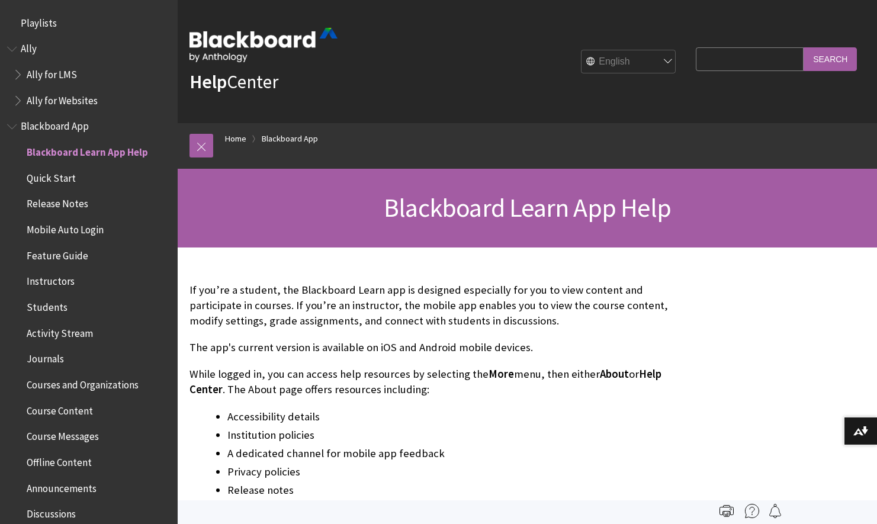 Image resolution: width=877 pixels, height=524 pixels. Describe the element at coordinates (62, 486) in the screenshot. I see `span: Announcements` at that location.